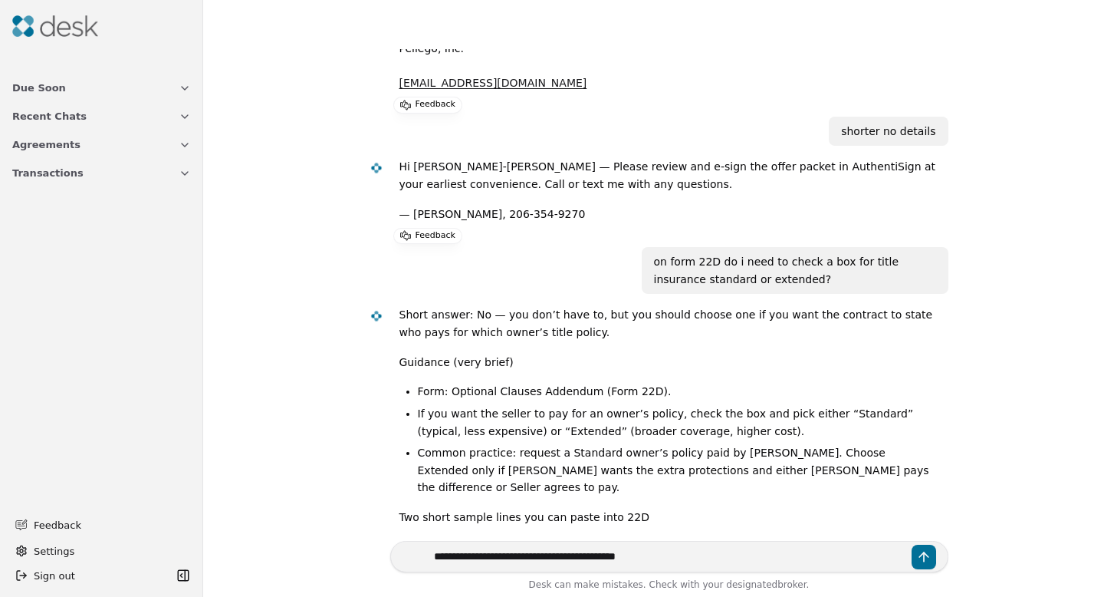  I want to click on button: Transactions, so click(101, 173).